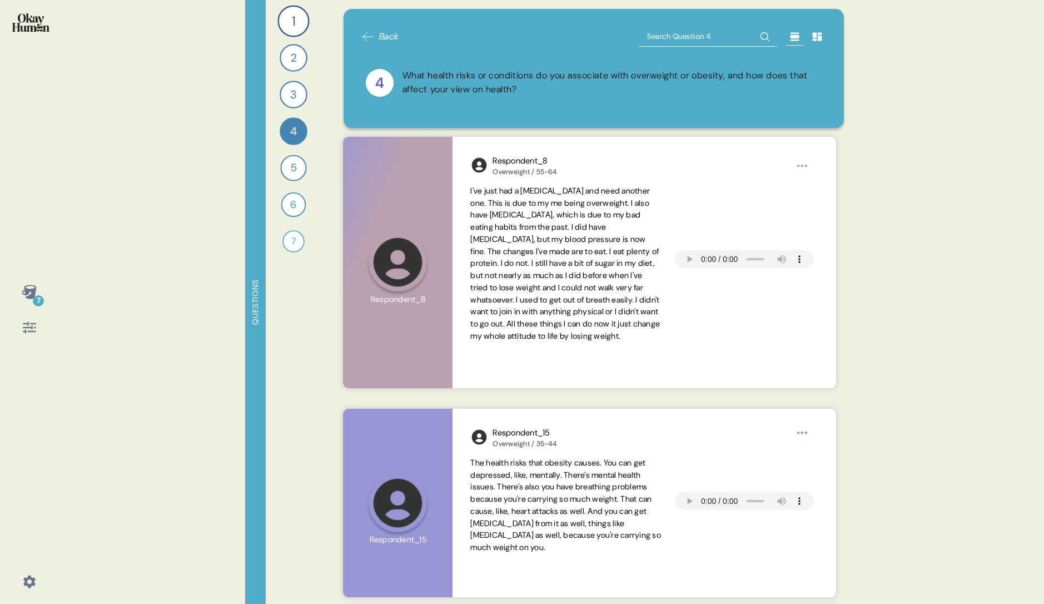 The width and height of the screenshot is (1044, 604). What do you see at coordinates (565, 505) in the screenshot?
I see `span: The health risks that obesity causes. You can get depressed, like, mentally. There's mental healt...` at bounding box center [565, 505].